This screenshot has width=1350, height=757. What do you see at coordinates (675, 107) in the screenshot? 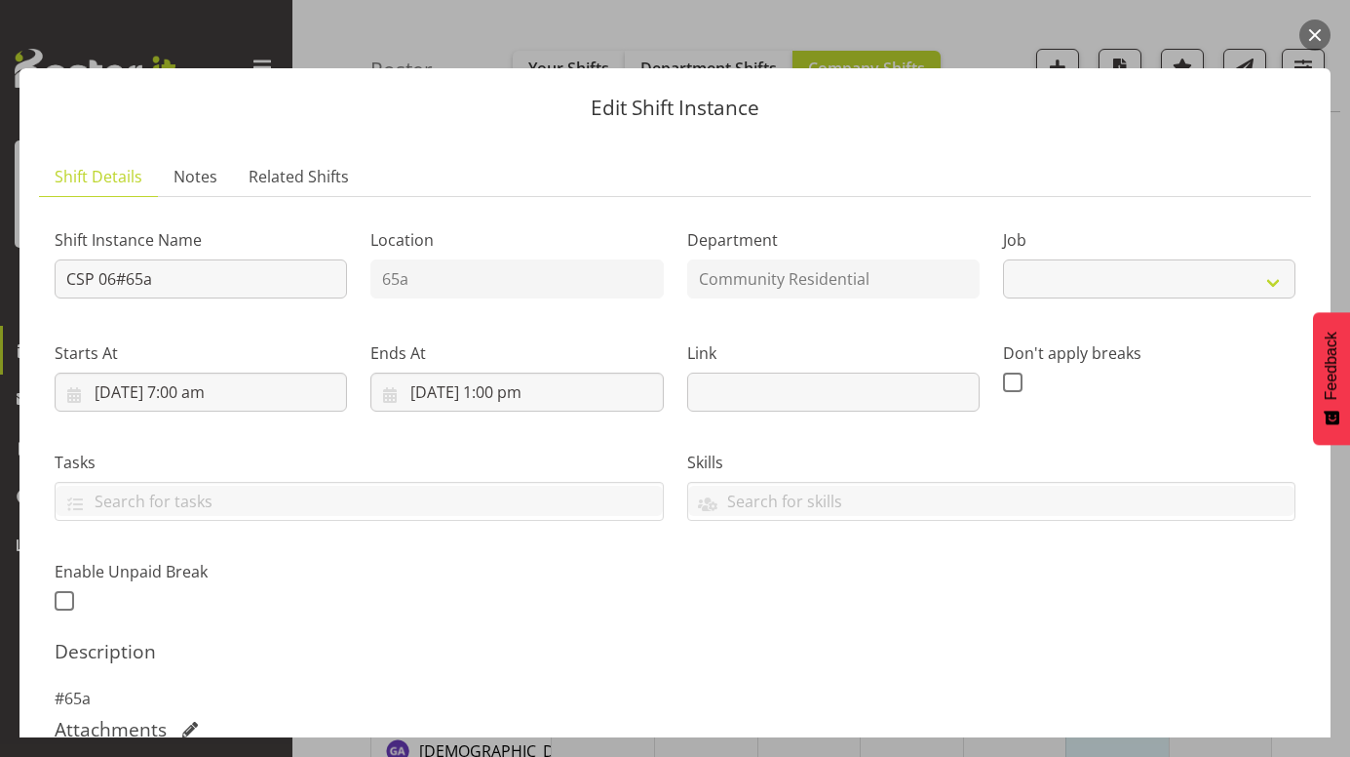
I see `p: Edit Shift Instance` at bounding box center [675, 107].